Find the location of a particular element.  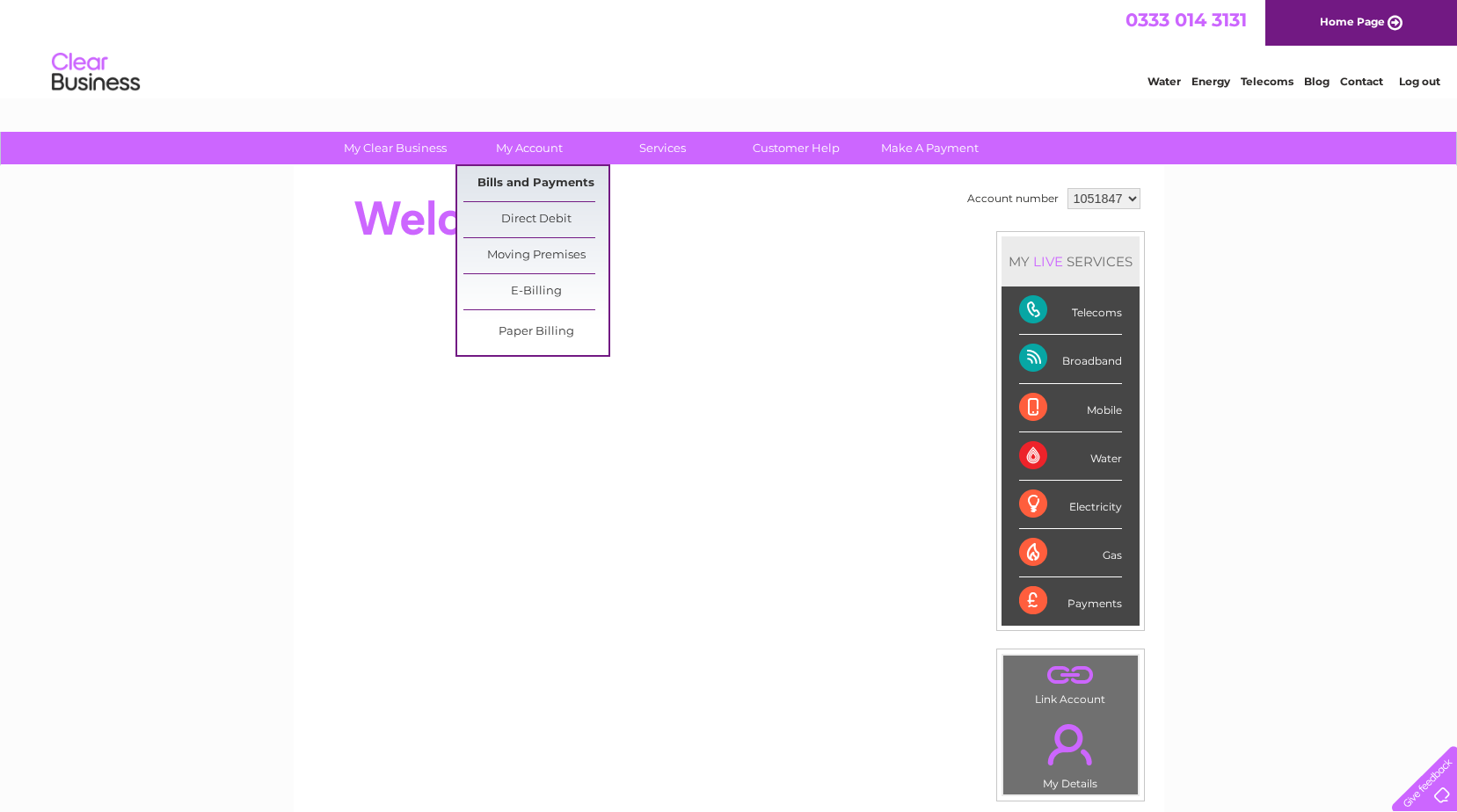

a: Water is located at coordinates (1164, 81).